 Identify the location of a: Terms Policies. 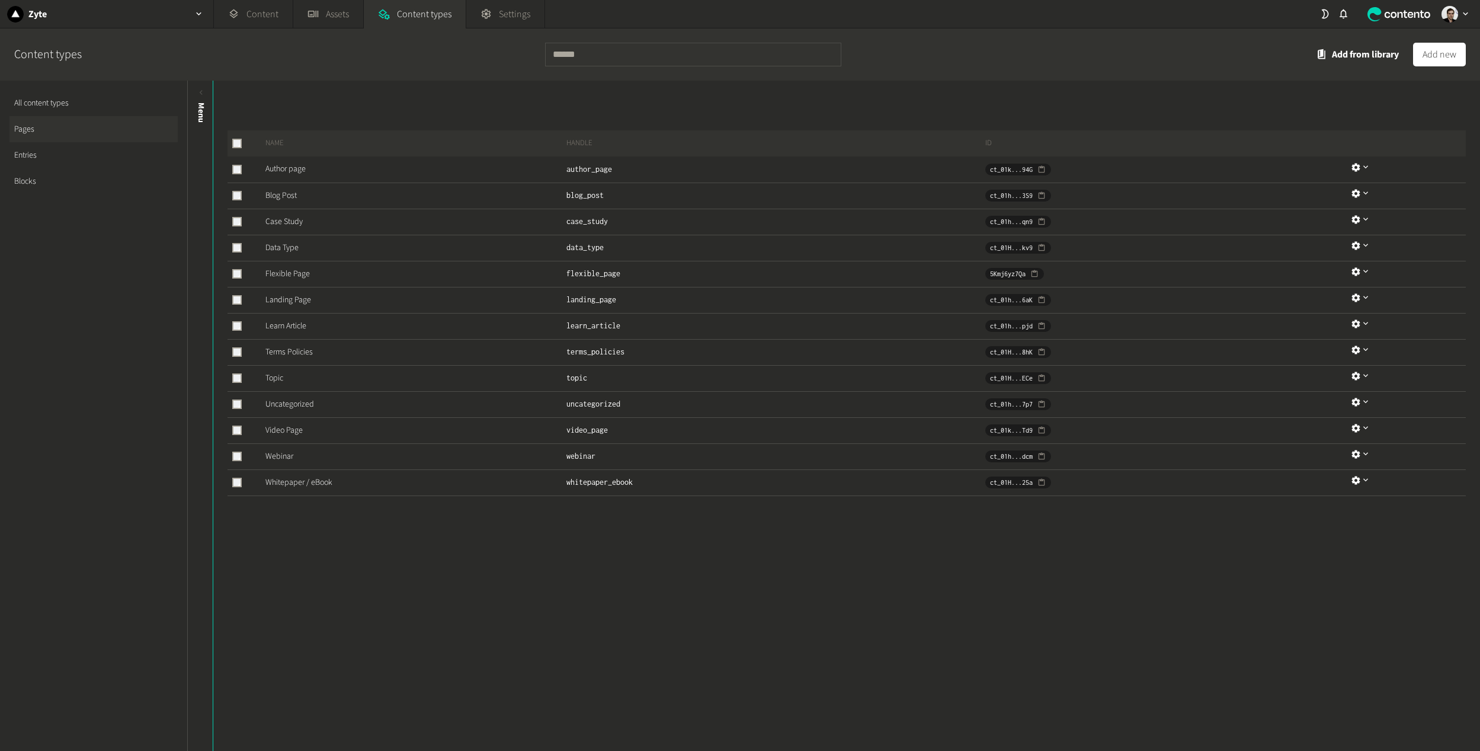
(289, 352).